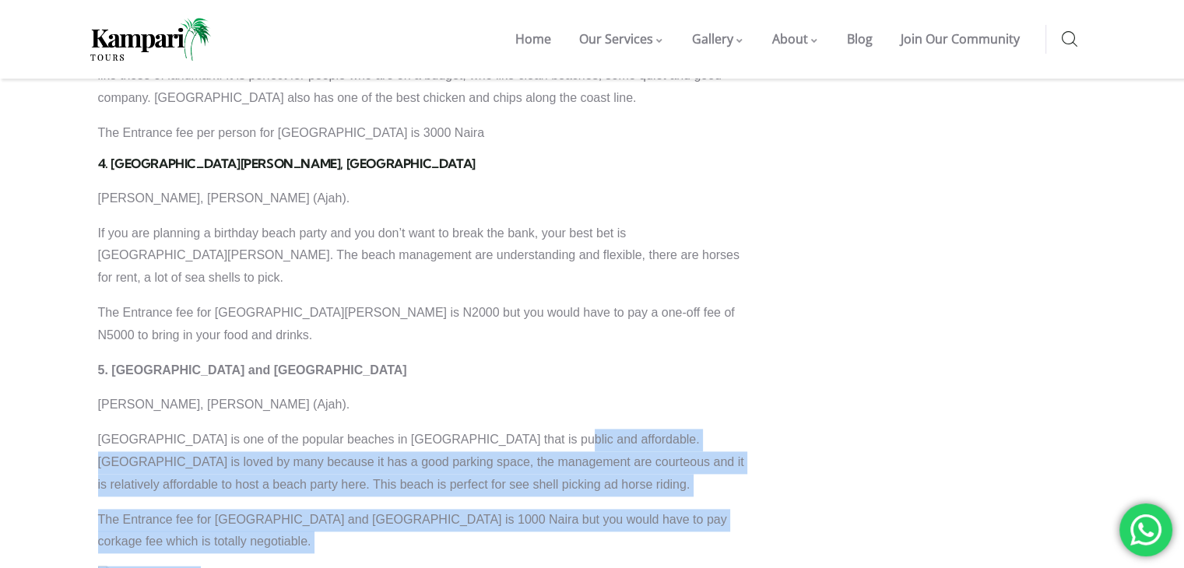 The height and width of the screenshot is (568, 1184). I want to click on span: About, so click(790, 39).